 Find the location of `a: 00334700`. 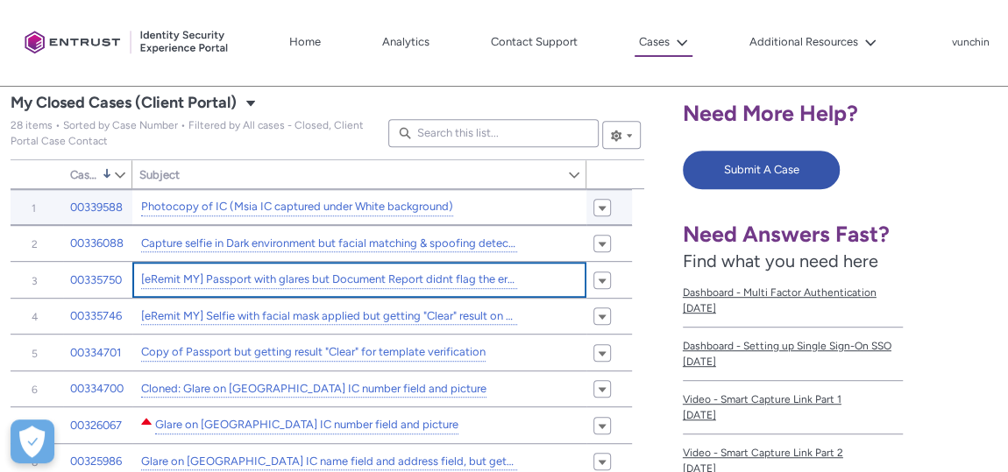

a: 00334700 is located at coordinates (96, 389).